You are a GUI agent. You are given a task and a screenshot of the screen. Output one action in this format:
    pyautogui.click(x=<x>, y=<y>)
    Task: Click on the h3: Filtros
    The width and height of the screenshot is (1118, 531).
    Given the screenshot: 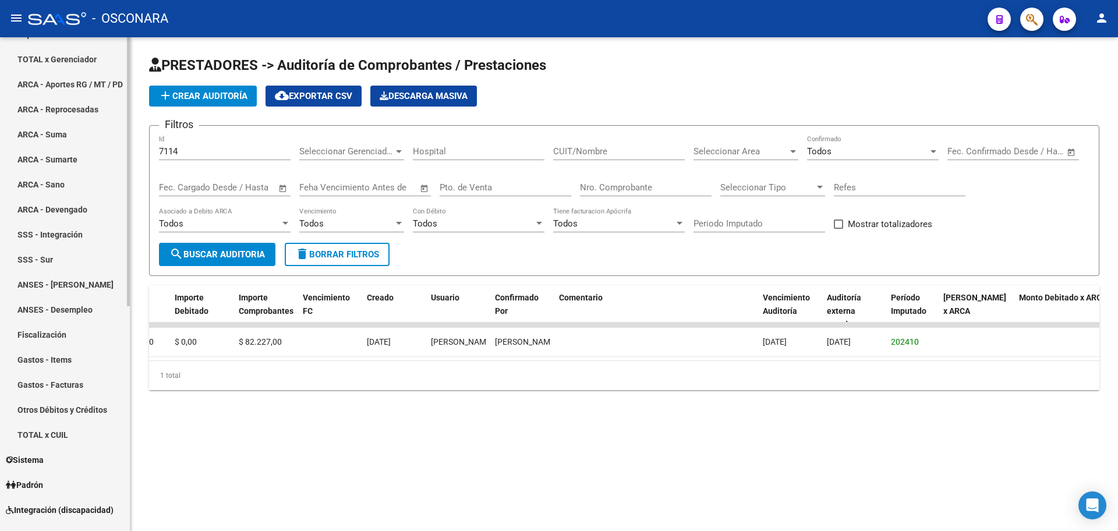 What is the action you would take?
    pyautogui.click(x=179, y=125)
    